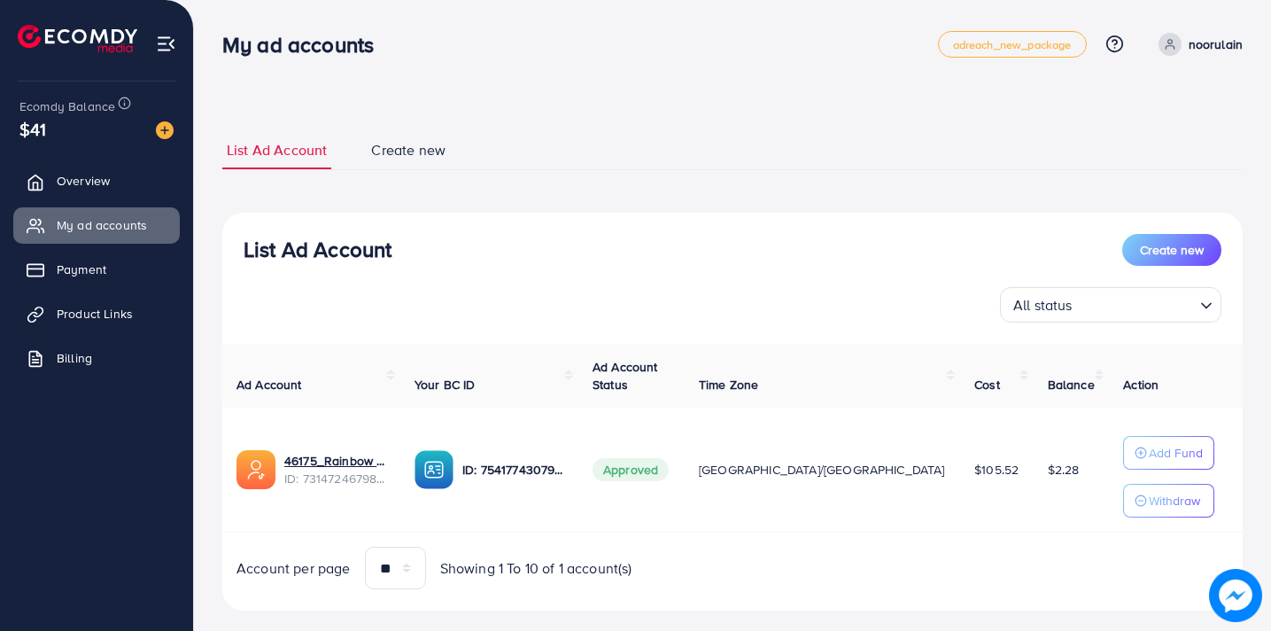 The width and height of the screenshot is (1271, 631). What do you see at coordinates (97, 181) in the screenshot?
I see `a: Overview` at bounding box center [97, 181].